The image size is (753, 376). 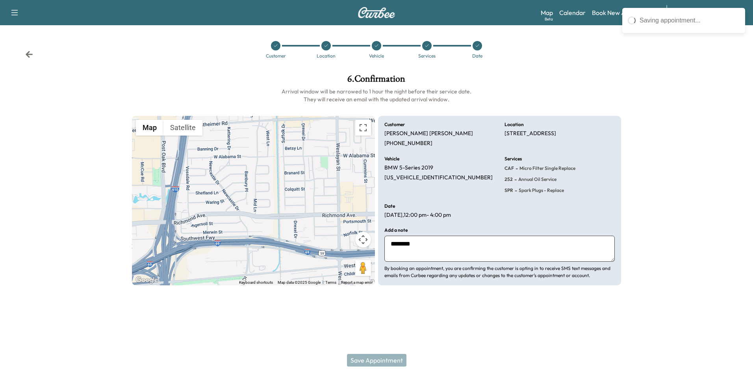 I want to click on a: Calendar, so click(x=572, y=13).